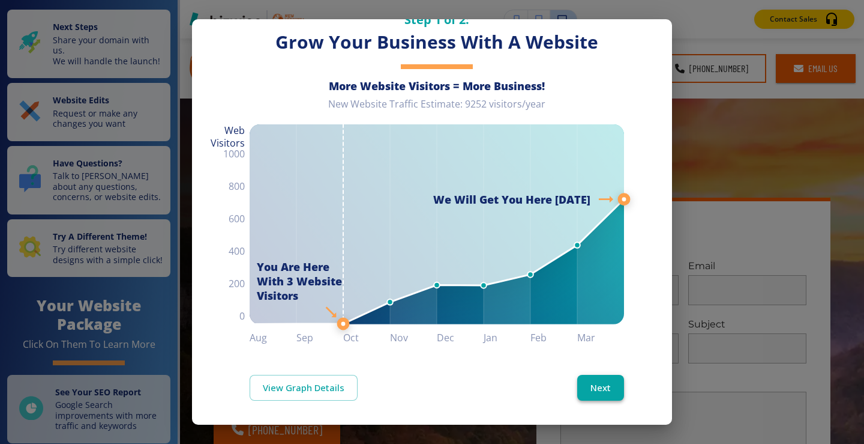 Image resolution: width=864 pixels, height=444 pixels. What do you see at coordinates (437, 19) in the screenshot?
I see `h5: Step 1 of 2:` at bounding box center [437, 19].